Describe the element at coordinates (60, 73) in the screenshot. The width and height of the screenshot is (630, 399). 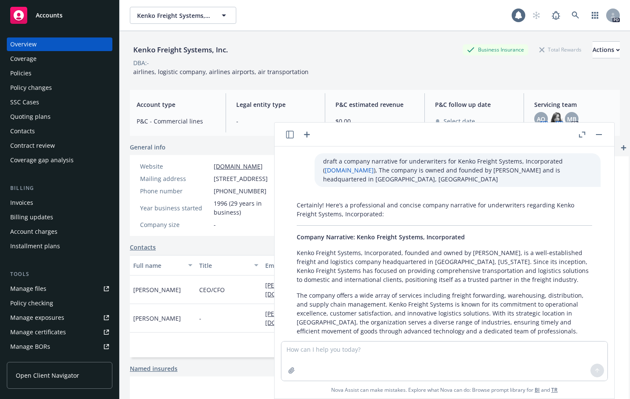
I see `a: Policies` at that location.